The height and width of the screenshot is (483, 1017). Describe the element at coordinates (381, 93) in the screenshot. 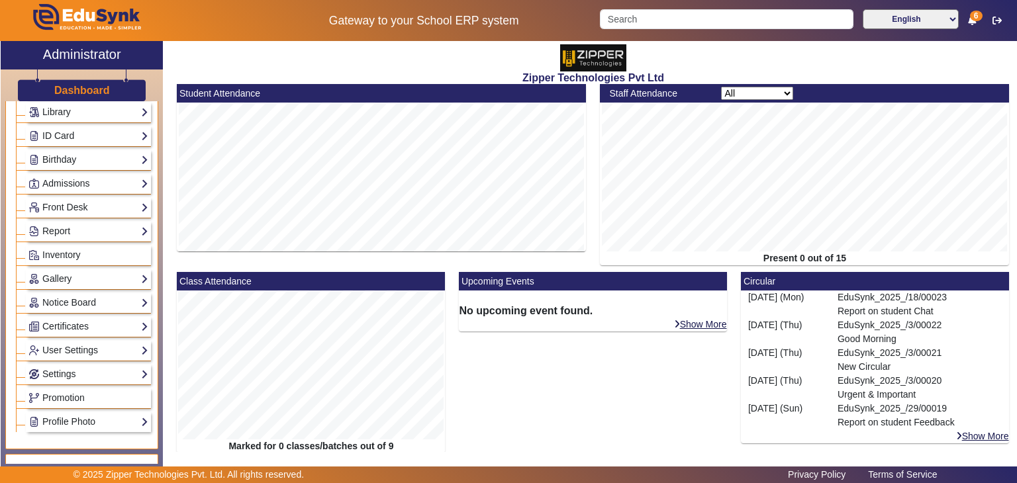

I see `mat-card-header: Student Attendance` at that location.